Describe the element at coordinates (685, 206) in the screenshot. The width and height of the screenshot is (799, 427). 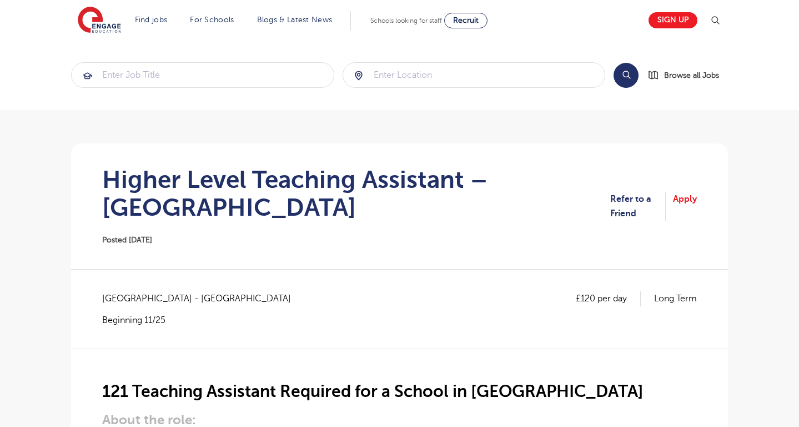
I see `a: Apply` at that location.